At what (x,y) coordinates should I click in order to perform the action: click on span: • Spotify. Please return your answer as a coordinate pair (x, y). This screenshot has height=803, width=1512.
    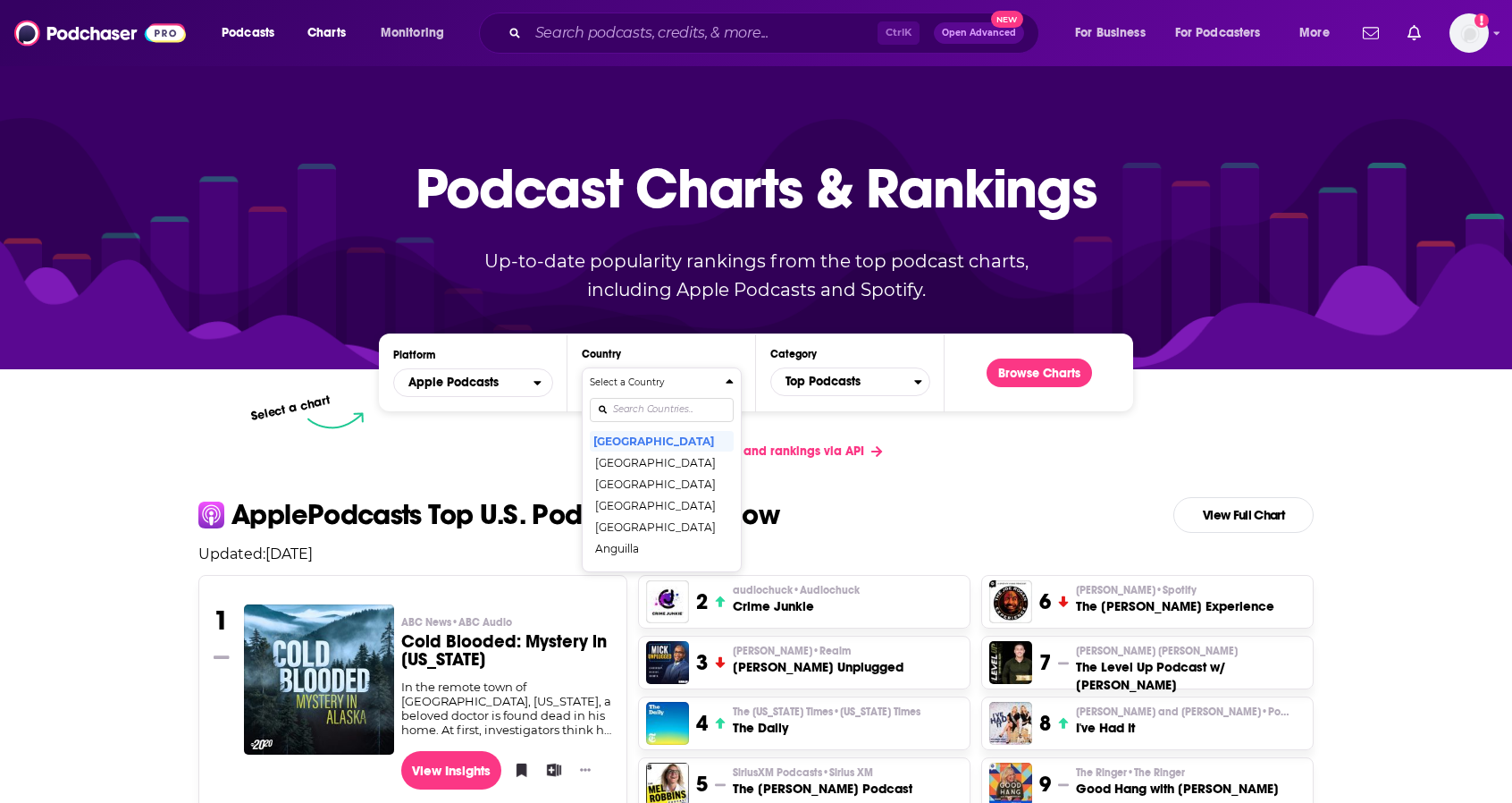
    Looking at the image, I should click on (1176, 590).